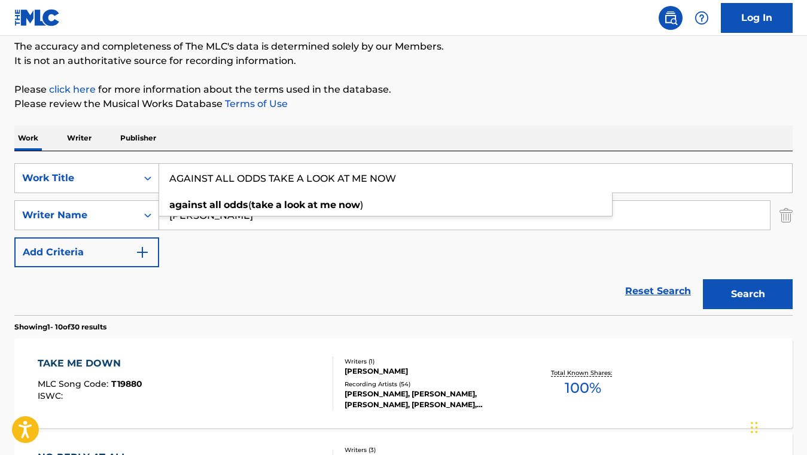 The height and width of the screenshot is (455, 807). I want to click on div: Work Title, so click(76, 178).